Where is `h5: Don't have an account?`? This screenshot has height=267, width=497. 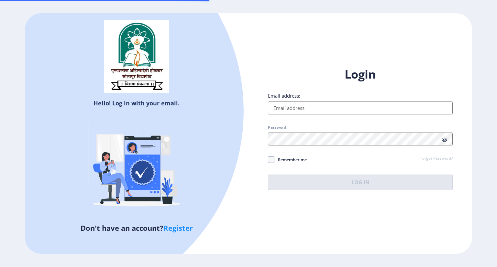 h5: Don't have an account? is located at coordinates (136, 228).